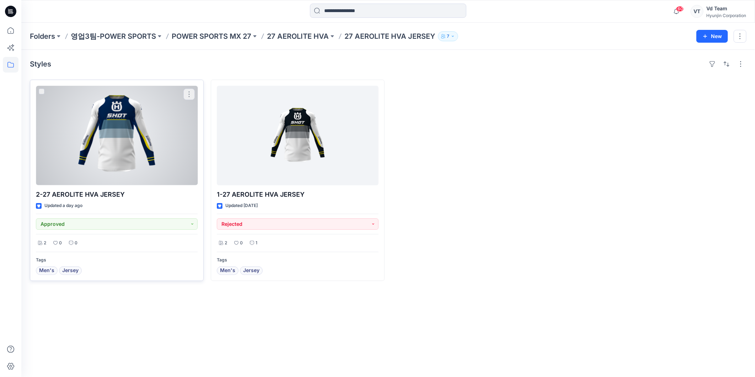  What do you see at coordinates (297, 135) in the screenshot?
I see `a: 1-27 AEROLITE HVA JERSEY` at bounding box center [297, 135].